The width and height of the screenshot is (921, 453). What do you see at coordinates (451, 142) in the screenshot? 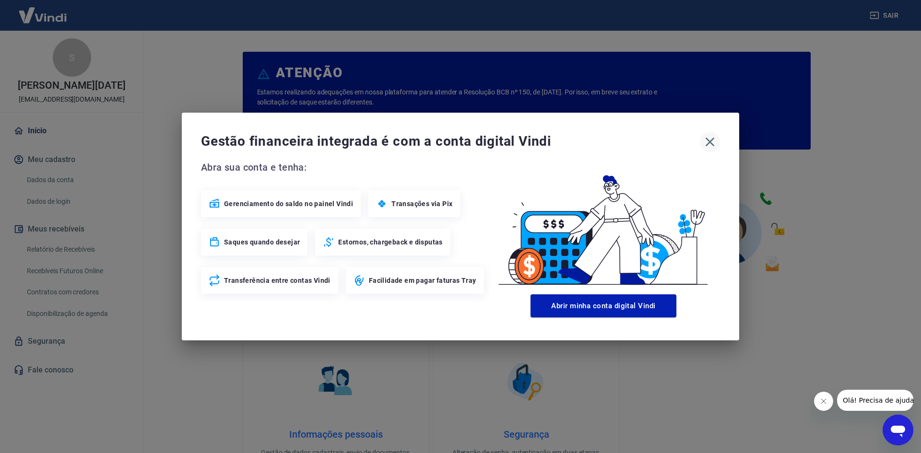
I see `span: Gestão financeira integrada é com a conta digital Vindi` at bounding box center [451, 142].